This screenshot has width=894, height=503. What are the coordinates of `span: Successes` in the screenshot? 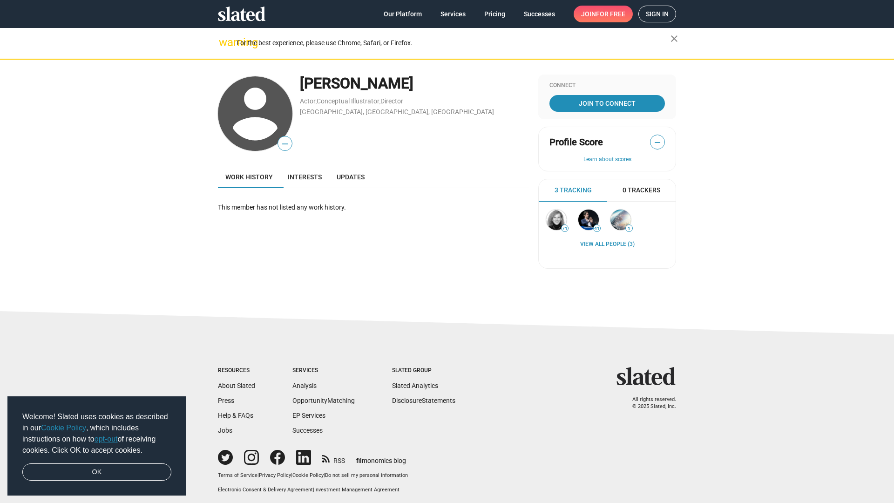 It's located at (539, 14).